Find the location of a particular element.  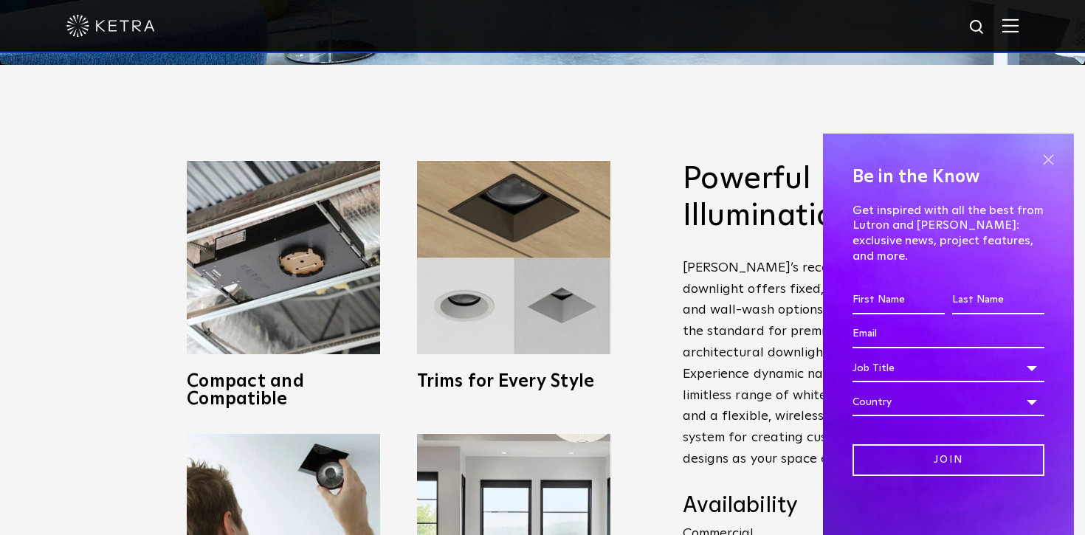

img: Hamburger%20Nav.svg is located at coordinates (1011, 25).